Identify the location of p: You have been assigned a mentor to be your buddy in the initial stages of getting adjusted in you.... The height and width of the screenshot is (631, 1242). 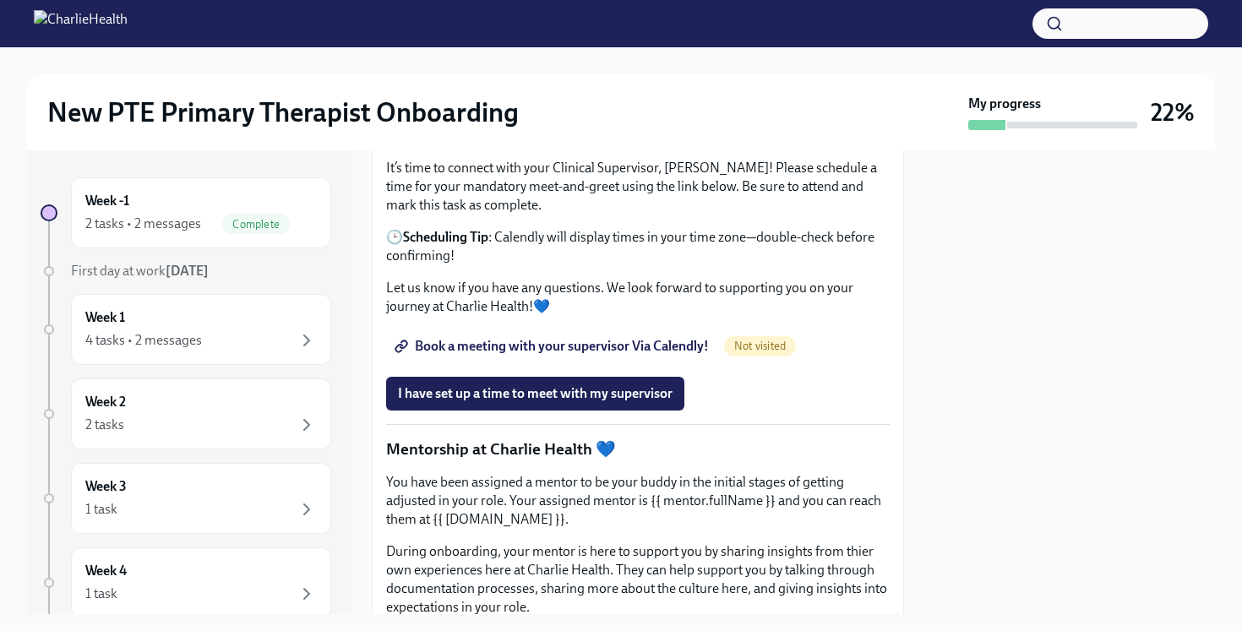
(638, 501).